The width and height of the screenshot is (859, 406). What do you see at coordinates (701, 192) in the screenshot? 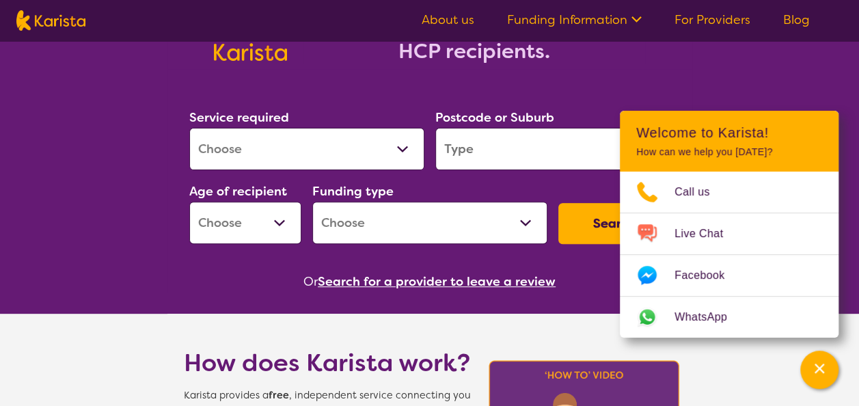
I see `span: Call us` at bounding box center [701, 192].